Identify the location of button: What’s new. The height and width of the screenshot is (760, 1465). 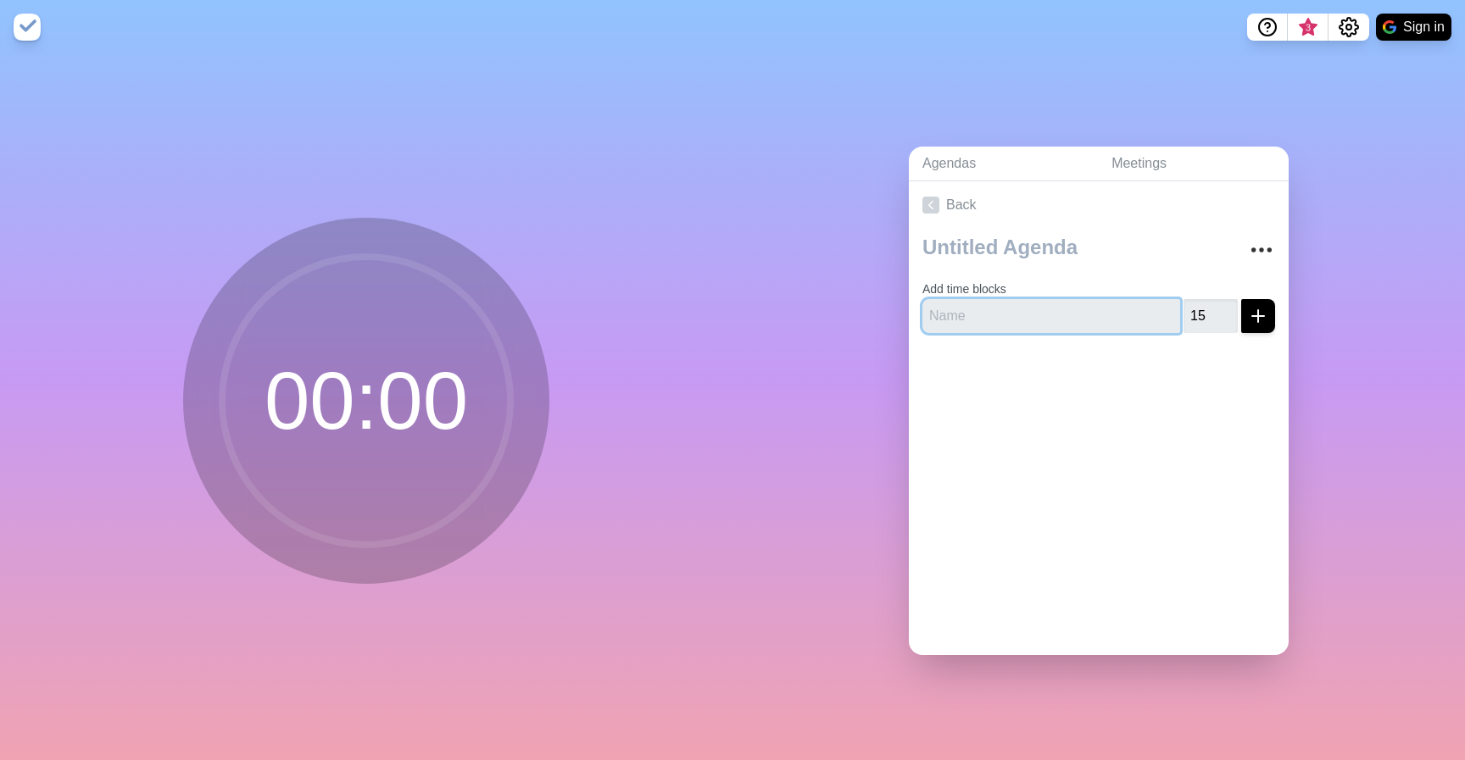
(1308, 27).